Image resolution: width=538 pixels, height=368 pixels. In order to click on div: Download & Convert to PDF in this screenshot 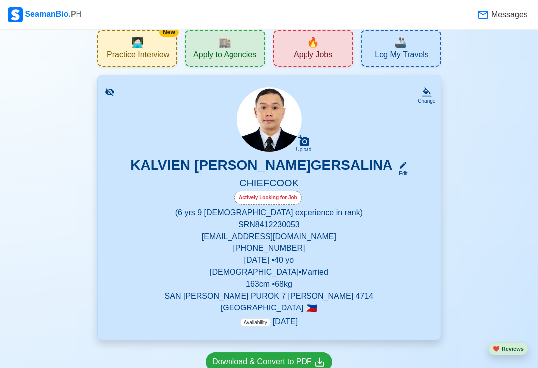, I will do `click(269, 362)`.